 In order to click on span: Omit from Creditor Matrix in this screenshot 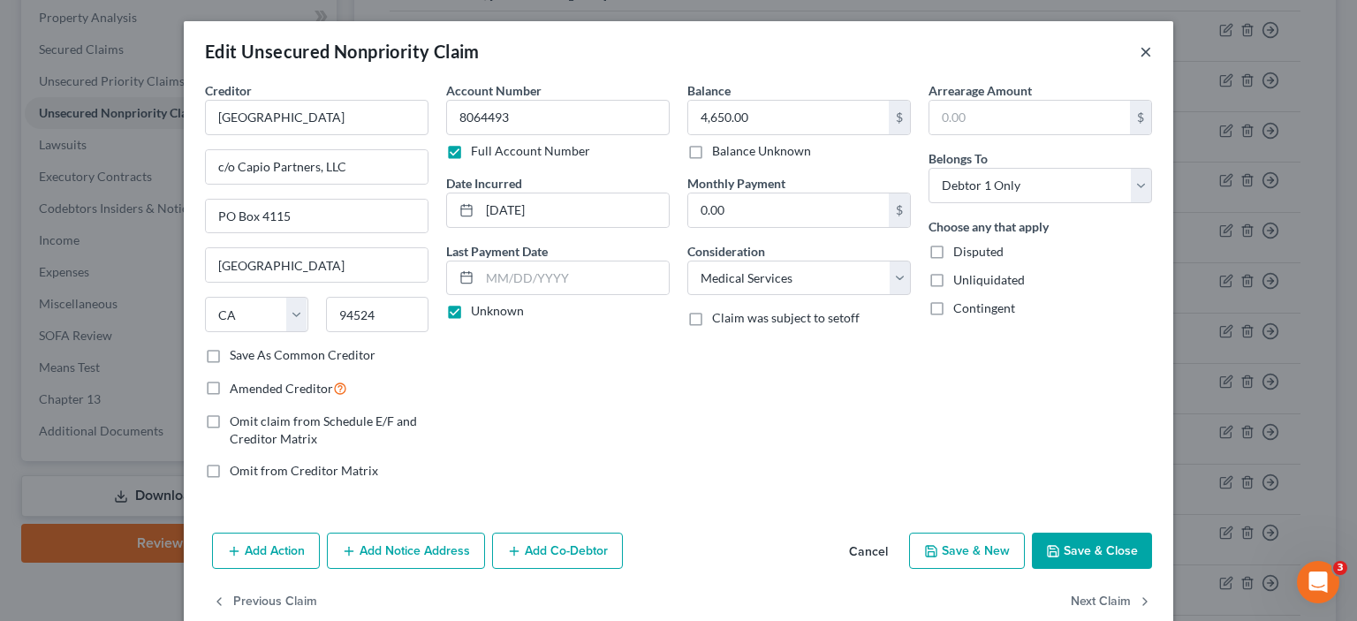, I will do `click(304, 470)`.